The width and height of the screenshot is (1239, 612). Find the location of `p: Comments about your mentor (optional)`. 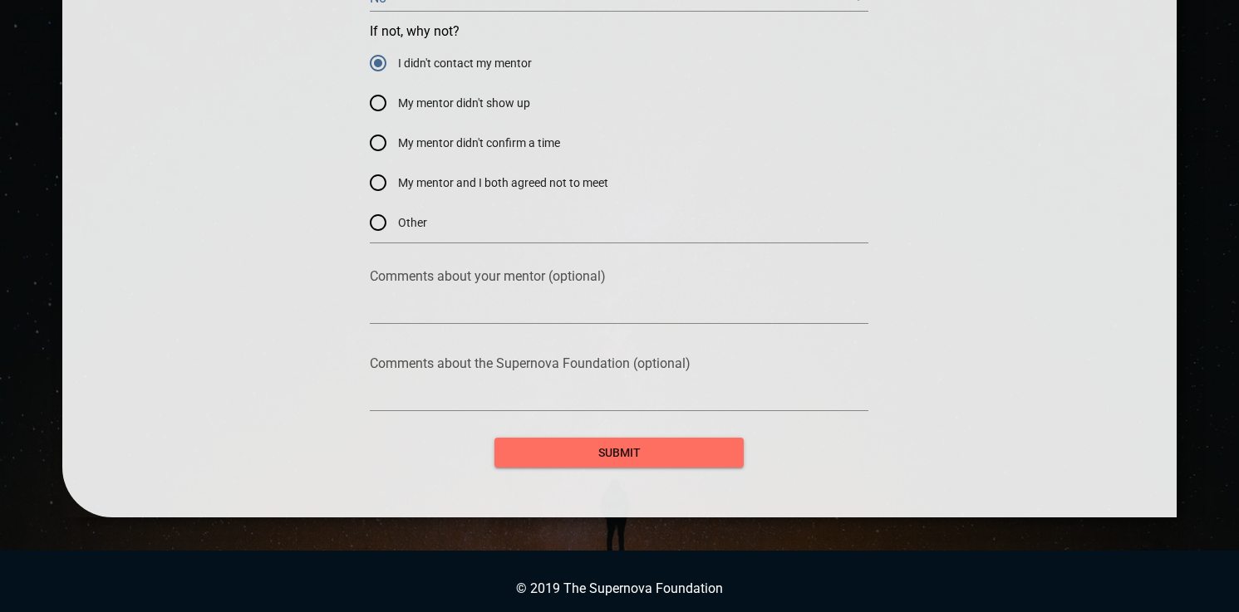

p: Comments about your mentor (optional) is located at coordinates (619, 276).